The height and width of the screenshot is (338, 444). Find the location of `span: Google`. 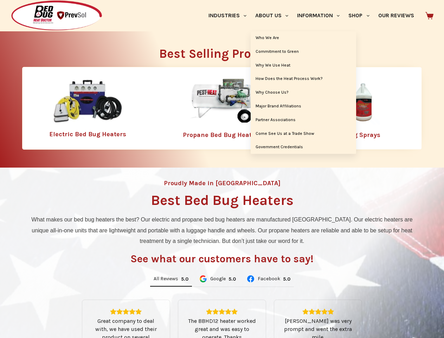

span: Google is located at coordinates (218, 279).